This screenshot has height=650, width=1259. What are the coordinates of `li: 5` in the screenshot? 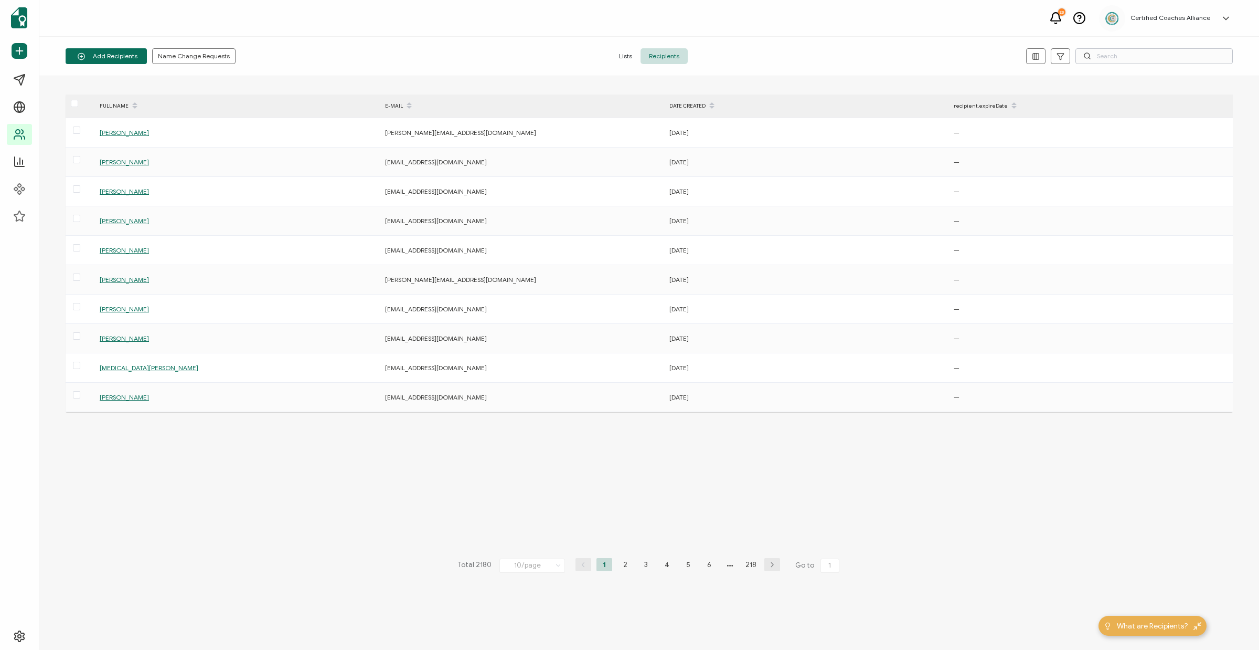 It's located at (688, 564).